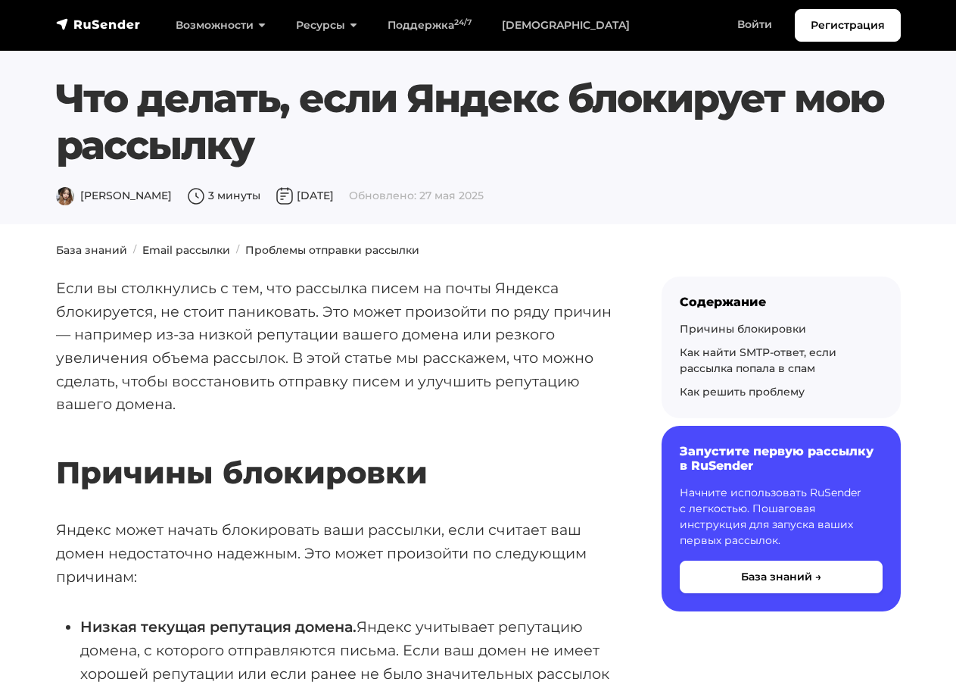  What do you see at coordinates (332, 250) in the screenshot?
I see `a: Проблемы отправки рассылки` at bounding box center [332, 250].